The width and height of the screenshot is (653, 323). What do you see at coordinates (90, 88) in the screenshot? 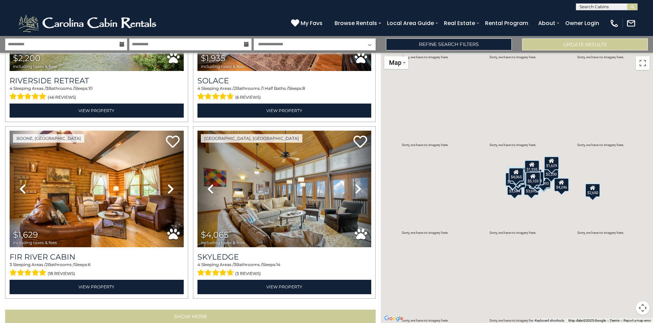
I see `span: 10` at bounding box center [90, 88].